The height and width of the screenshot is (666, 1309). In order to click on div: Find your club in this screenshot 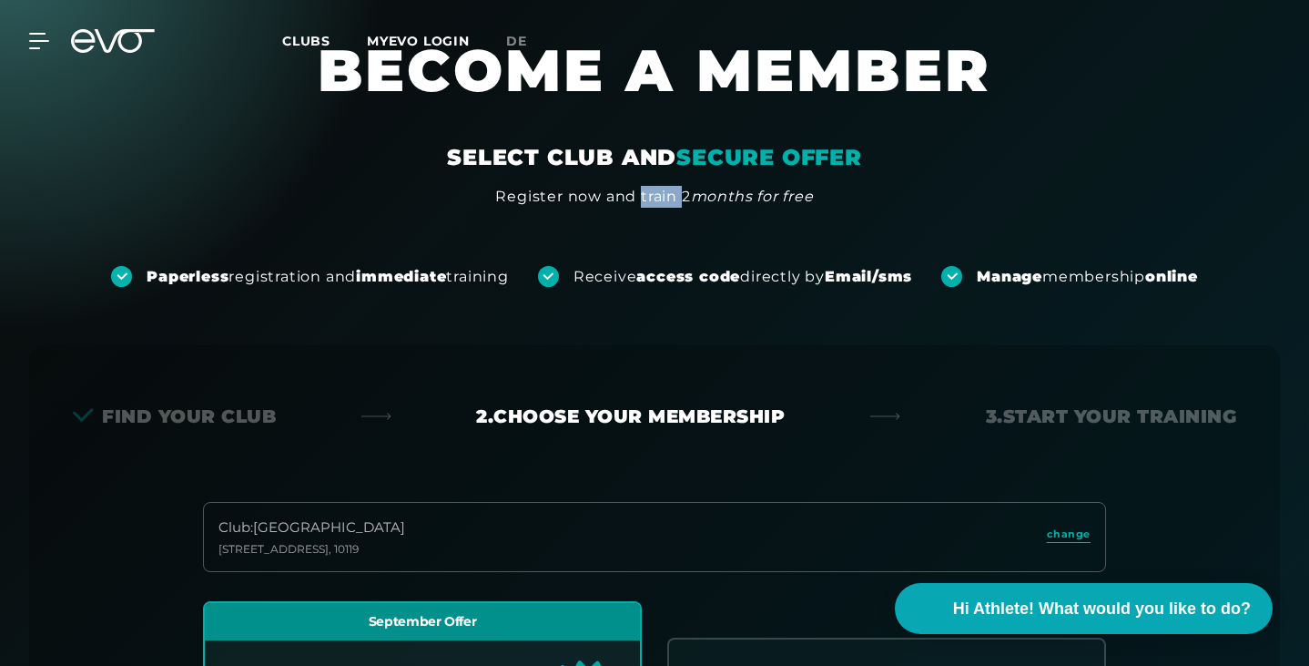, I will do `click(174, 416)`.